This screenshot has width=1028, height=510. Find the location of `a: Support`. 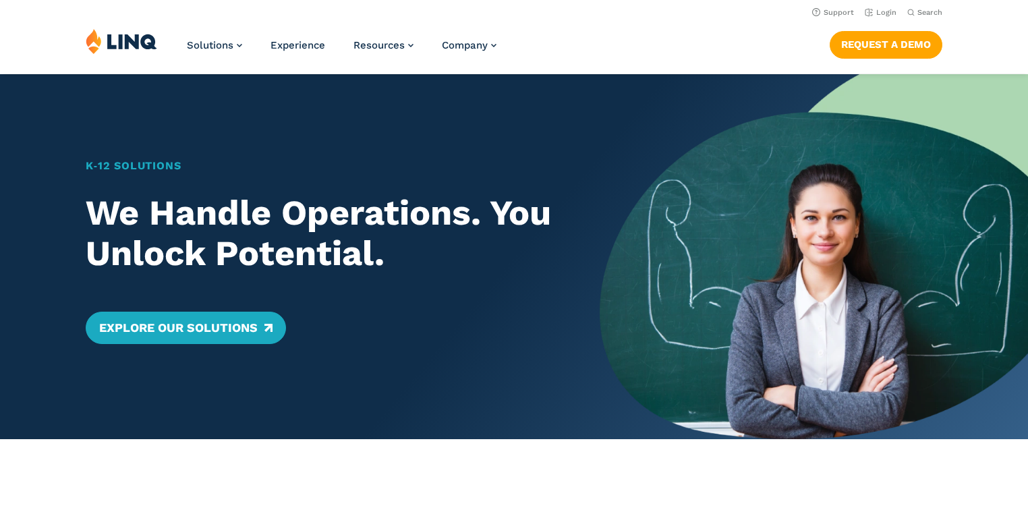

a: Support is located at coordinates (833, 12).